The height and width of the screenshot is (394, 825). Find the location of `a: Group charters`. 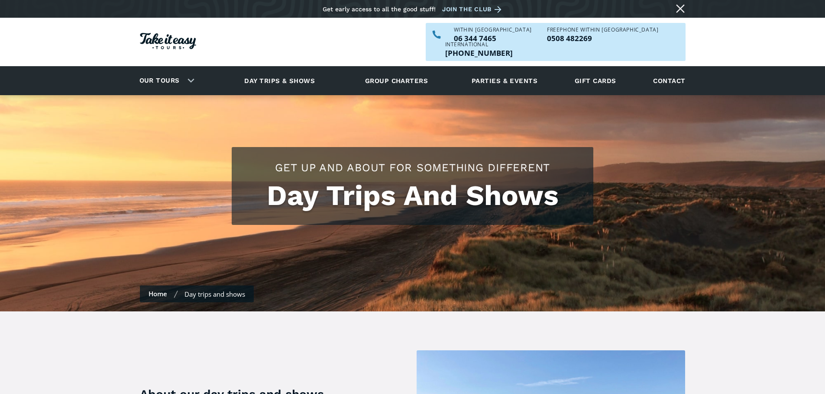

a: Group charters is located at coordinates (396, 81).